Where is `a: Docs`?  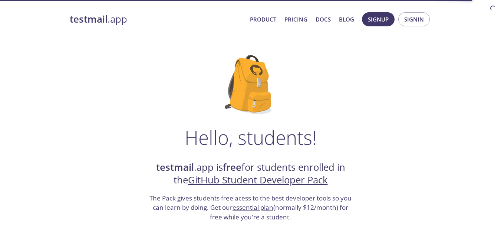
a: Docs is located at coordinates (323, 19).